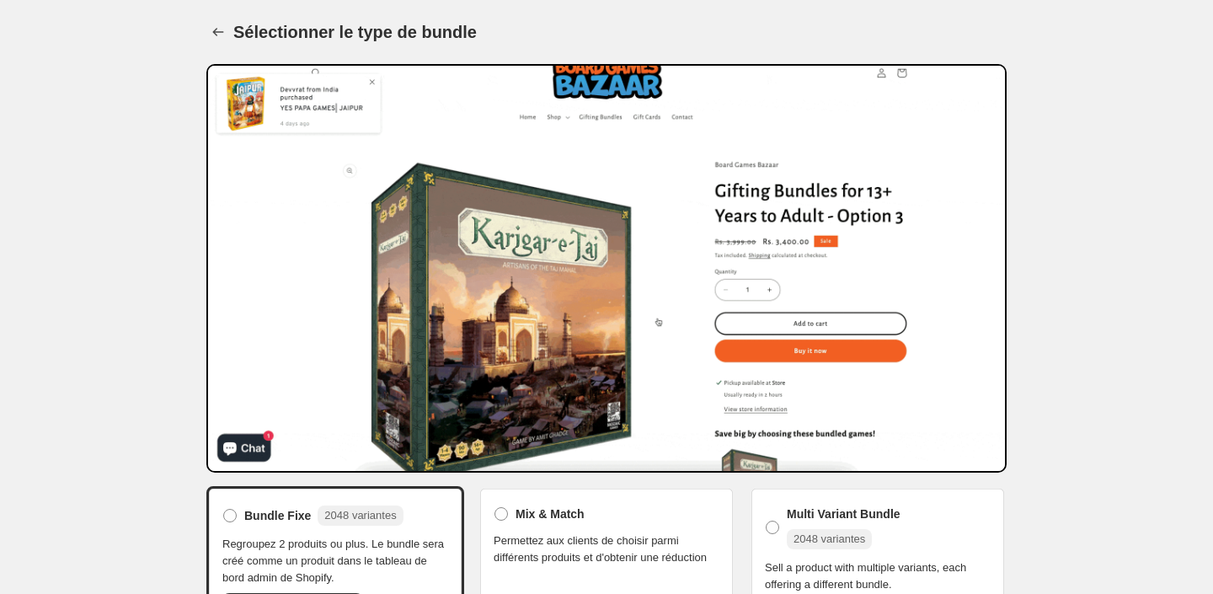  I want to click on button: Back, so click(218, 32).